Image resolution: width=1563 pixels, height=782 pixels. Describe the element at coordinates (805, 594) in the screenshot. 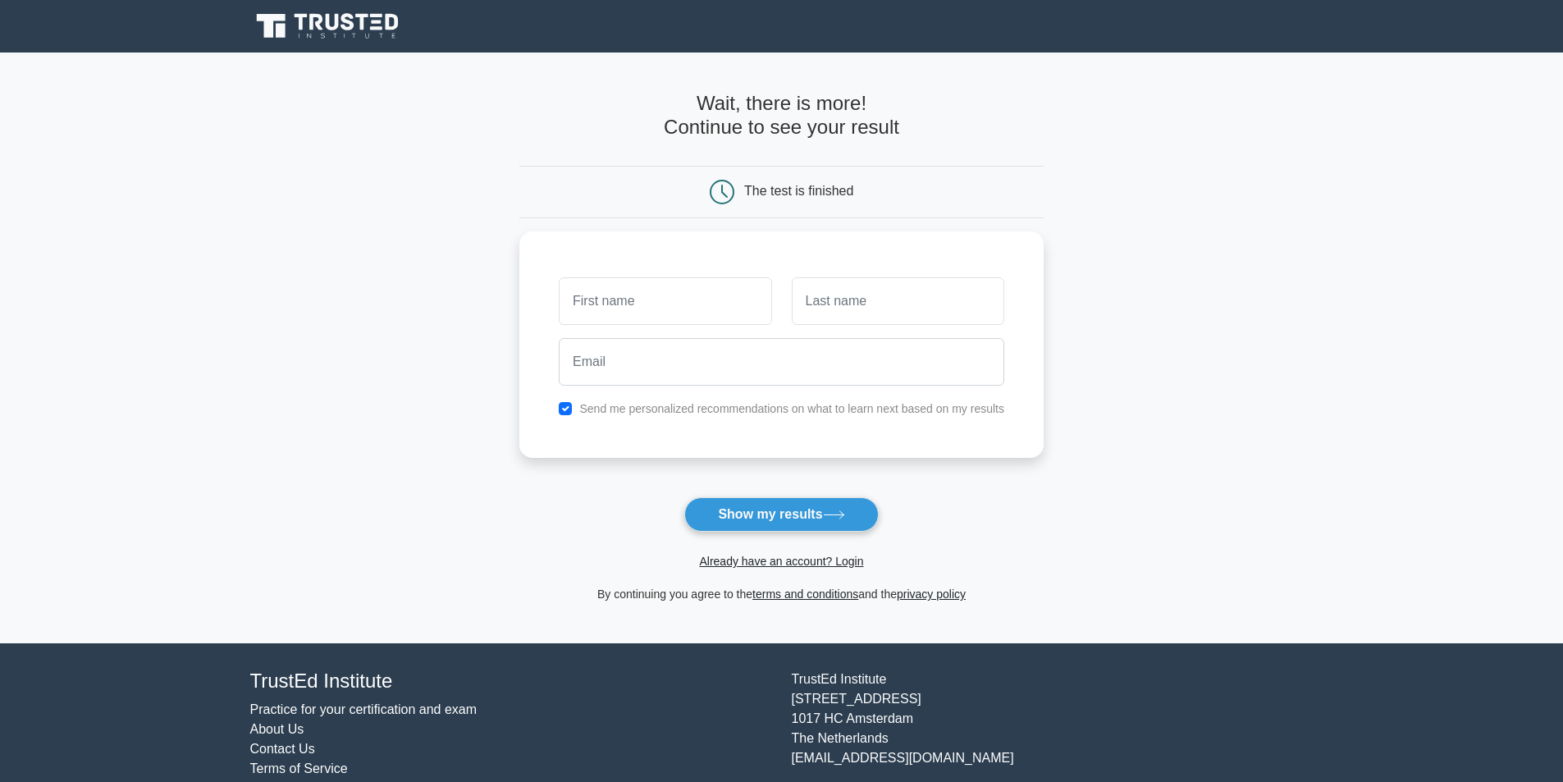

I see `a: terms and conditions` at that location.